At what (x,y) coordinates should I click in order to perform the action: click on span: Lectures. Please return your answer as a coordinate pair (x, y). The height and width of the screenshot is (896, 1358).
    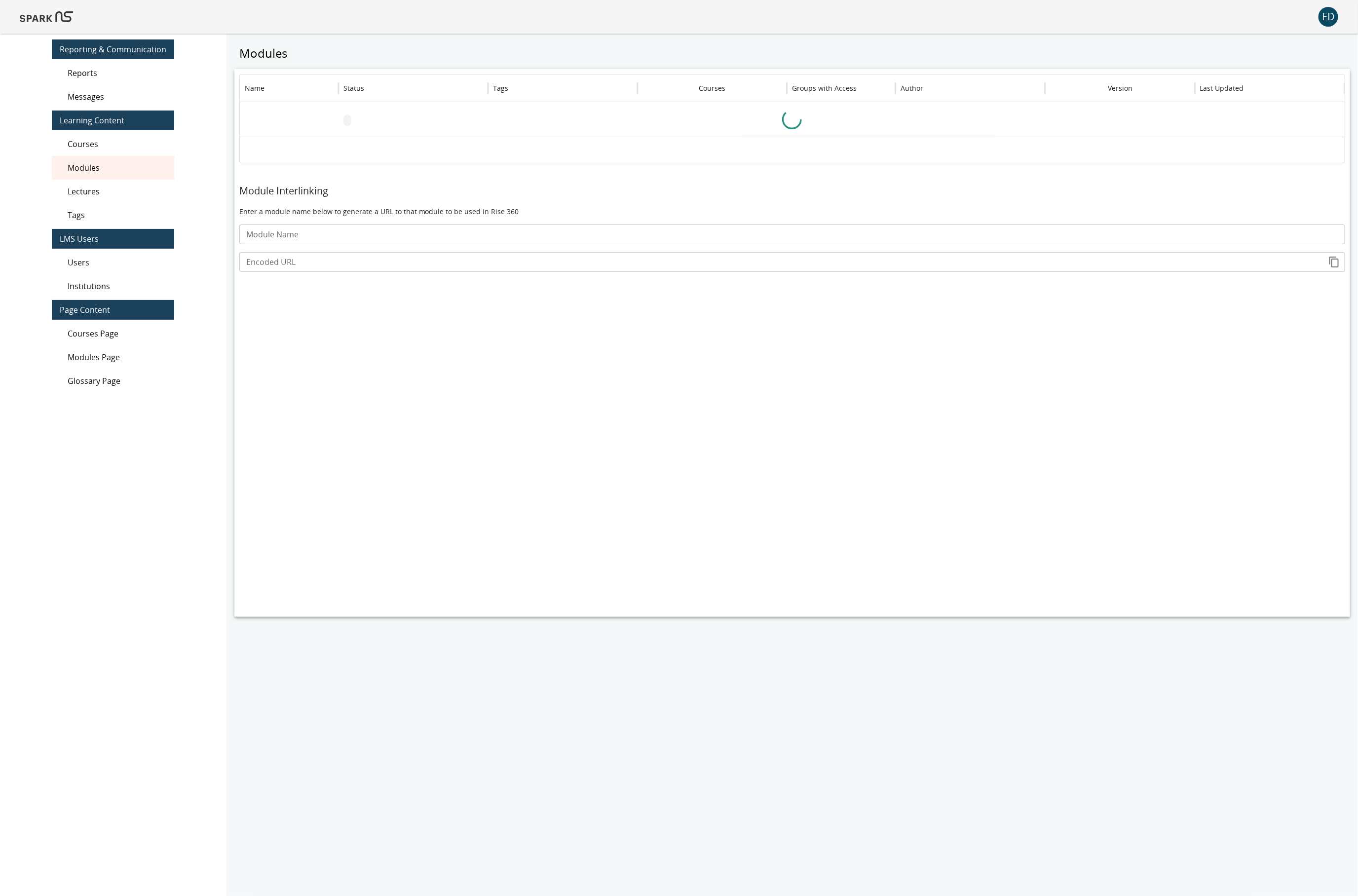
    Looking at the image, I should click on (117, 192).